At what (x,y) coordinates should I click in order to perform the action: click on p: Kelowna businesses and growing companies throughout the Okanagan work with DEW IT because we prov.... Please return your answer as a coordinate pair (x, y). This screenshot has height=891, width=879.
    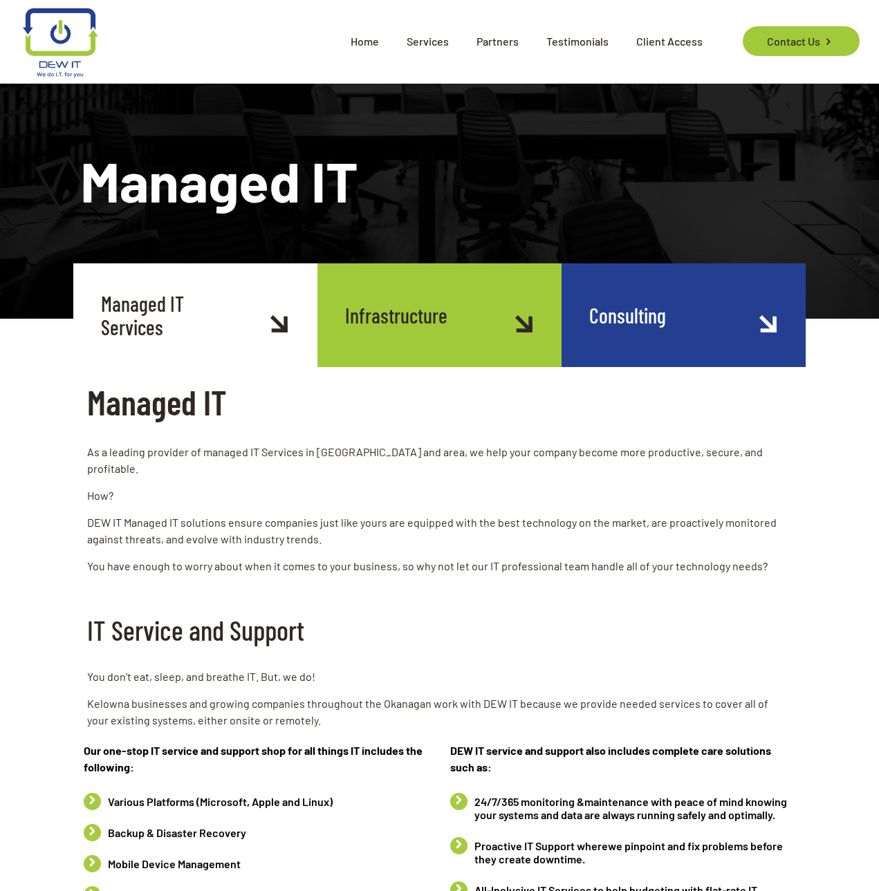
    Looking at the image, I should click on (439, 712).